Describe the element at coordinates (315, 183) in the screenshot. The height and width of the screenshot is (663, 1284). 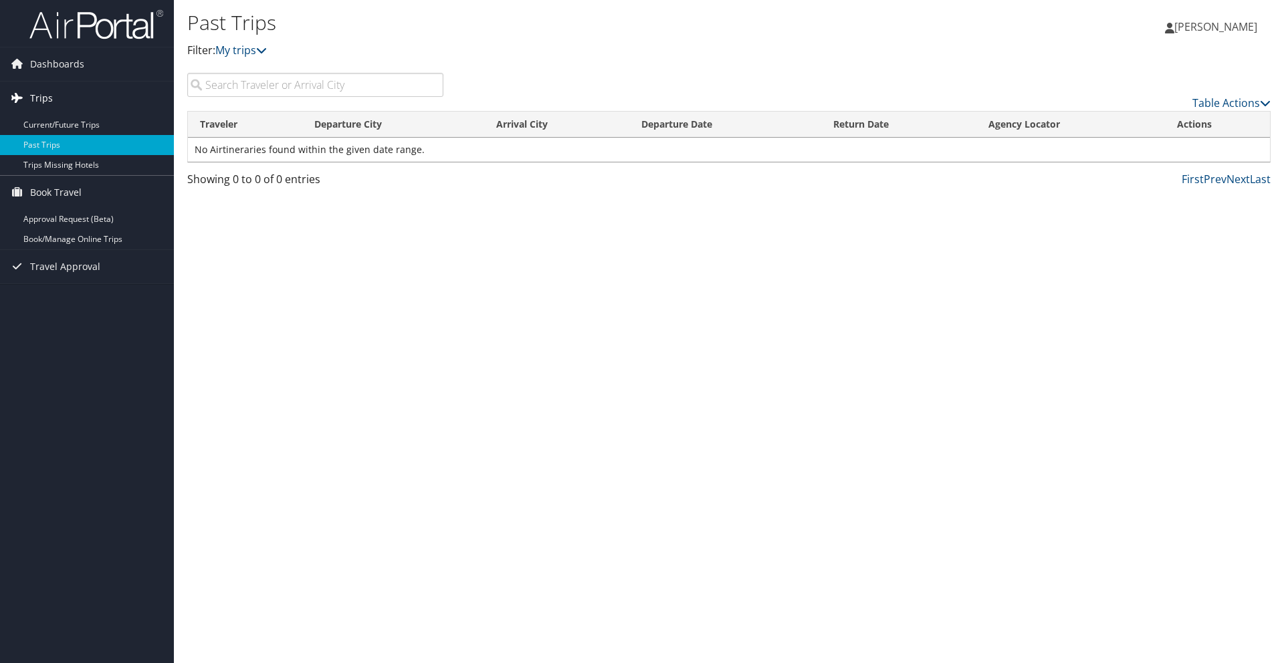
I see `div: Showing 0 to 0 of 0 entries` at that location.